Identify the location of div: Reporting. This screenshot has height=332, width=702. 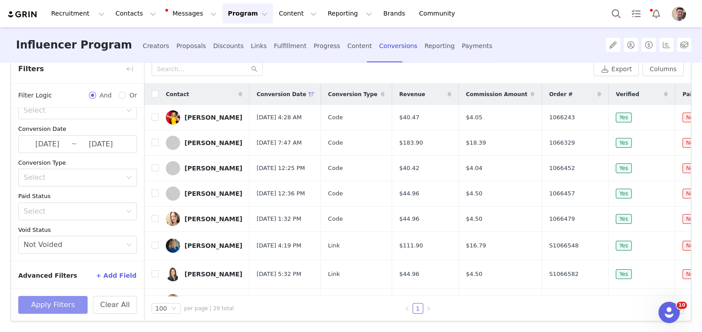
(440, 46).